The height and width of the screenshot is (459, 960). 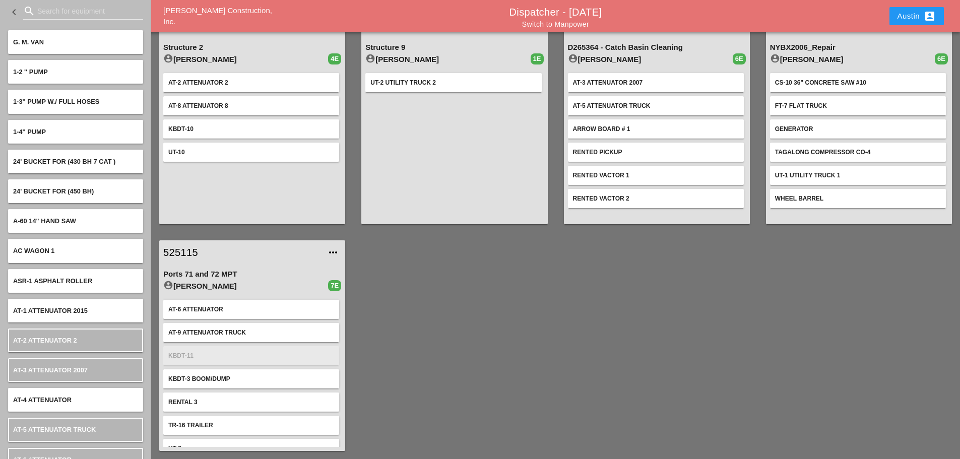 I want to click on div: UT-2 Utility Truck 2, so click(x=453, y=83).